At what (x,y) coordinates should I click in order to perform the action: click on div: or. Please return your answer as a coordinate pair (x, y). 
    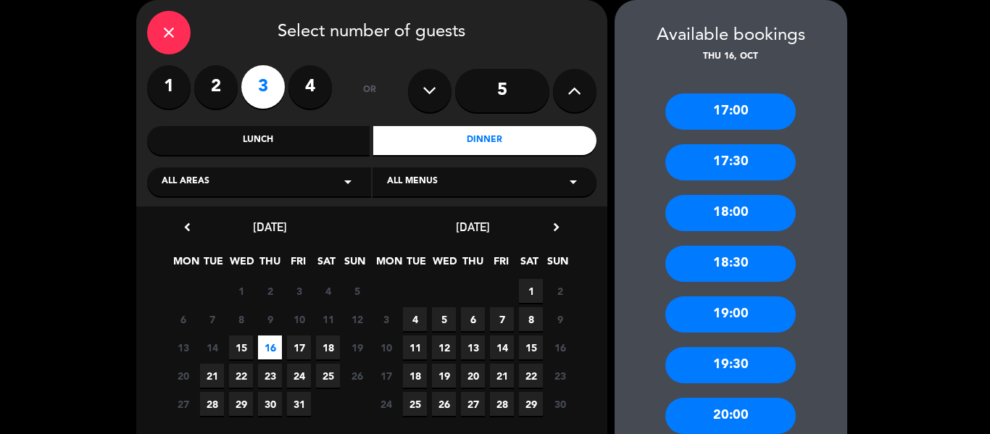
    Looking at the image, I should click on (370, 91).